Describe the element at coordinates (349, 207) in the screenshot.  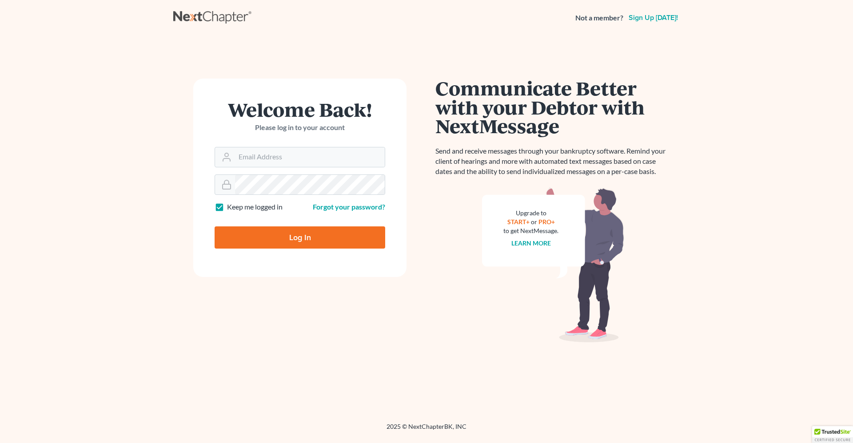
I see `a: Forgot your password?` at that location.